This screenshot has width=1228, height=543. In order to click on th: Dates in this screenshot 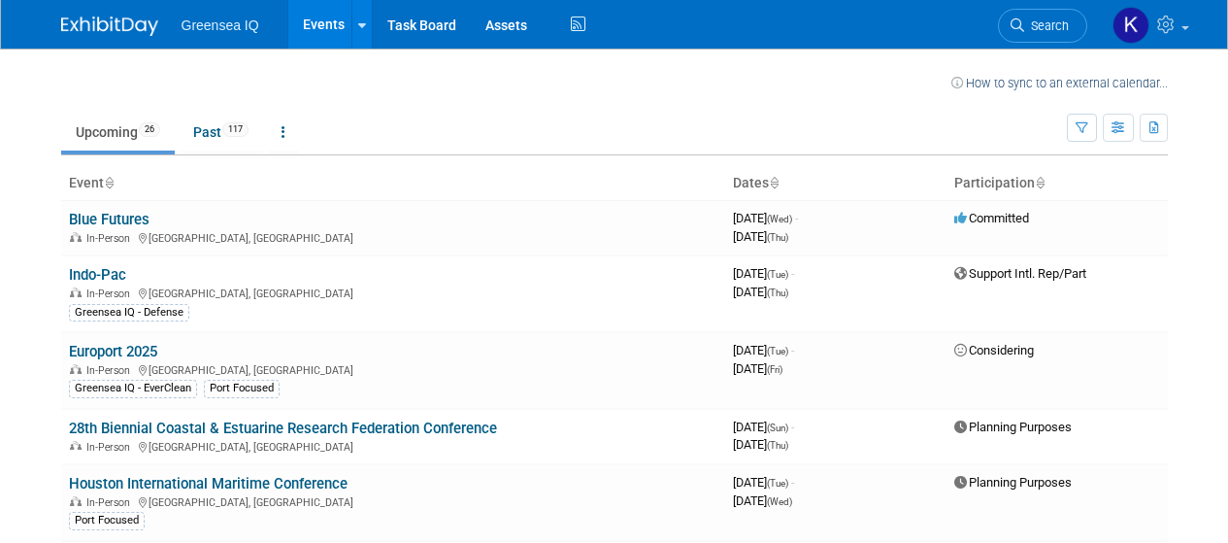, I will do `click(836, 184)`.